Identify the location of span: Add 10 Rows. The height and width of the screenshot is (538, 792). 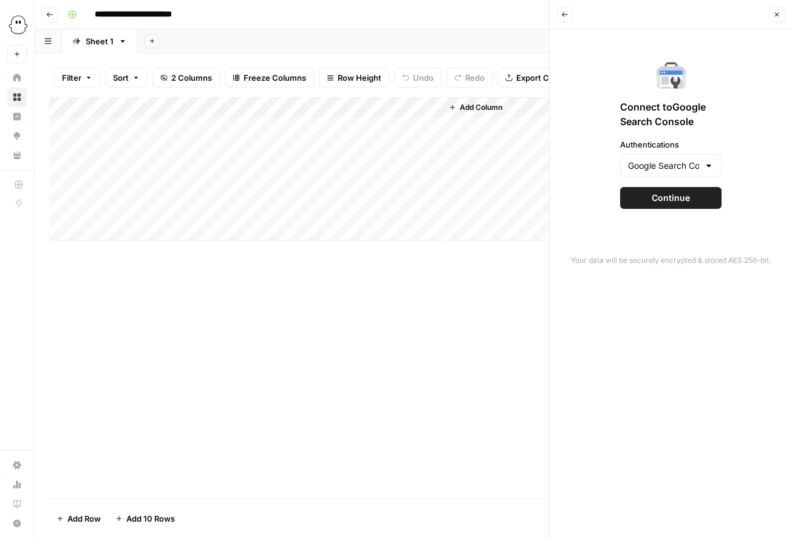
(151, 519).